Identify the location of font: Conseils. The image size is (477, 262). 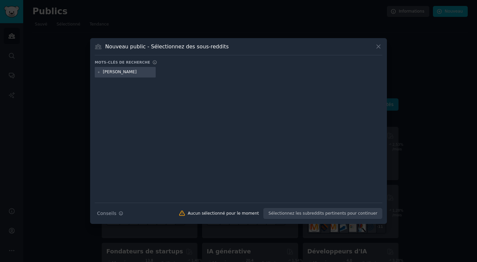
(107, 213).